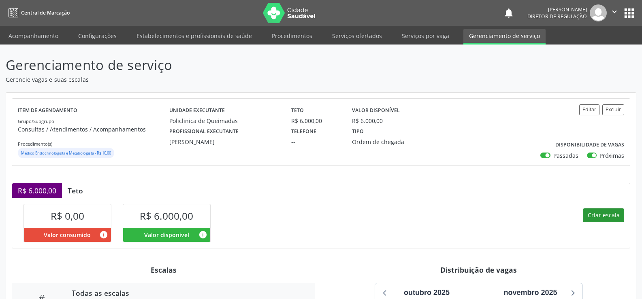 This screenshot has width=642, height=299. I want to click on div: Teto, so click(75, 191).